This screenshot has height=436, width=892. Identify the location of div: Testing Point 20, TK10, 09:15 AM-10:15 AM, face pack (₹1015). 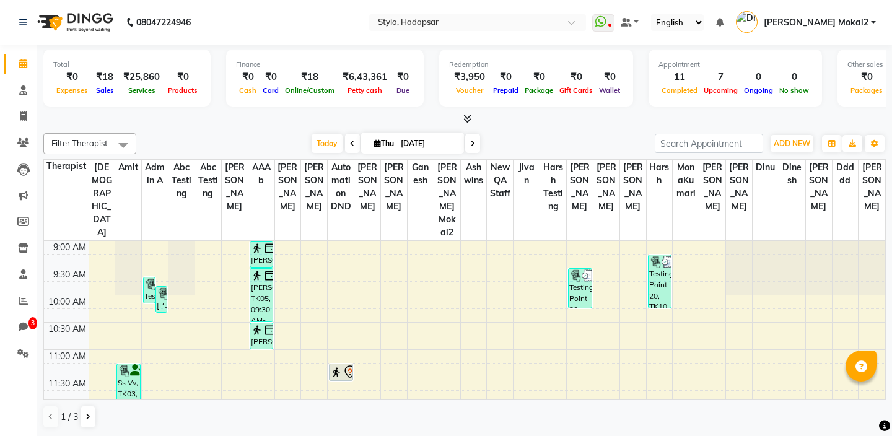
(660, 281).